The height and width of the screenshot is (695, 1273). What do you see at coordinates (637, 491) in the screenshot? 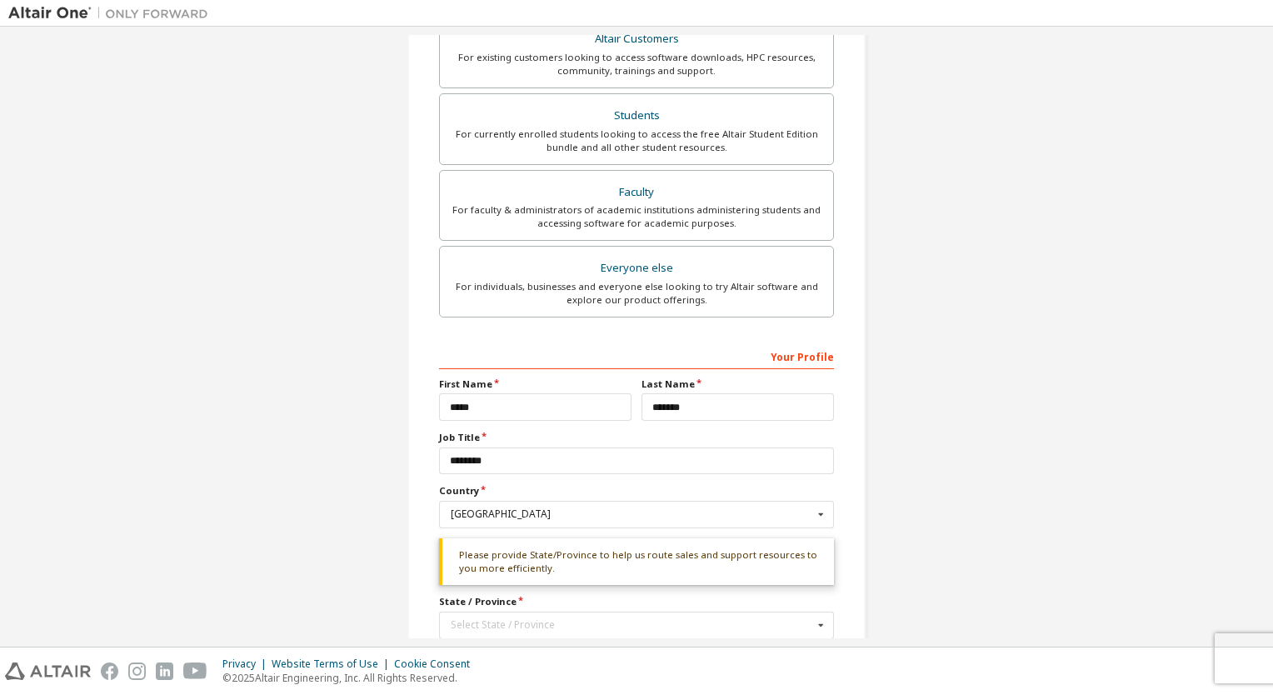
I see `label: Country` at bounding box center [637, 491].